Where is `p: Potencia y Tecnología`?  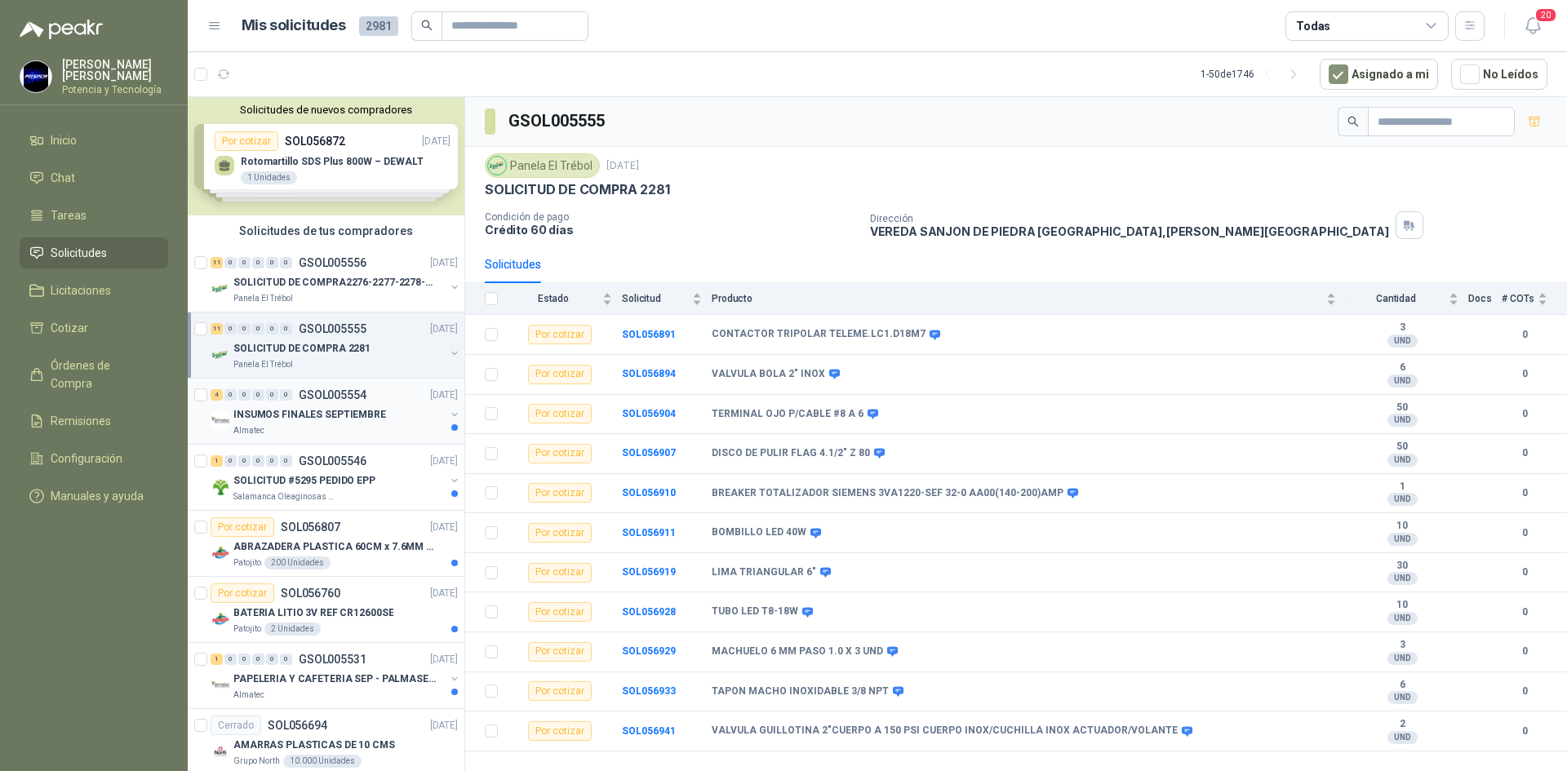 p: Potencia y Tecnología is located at coordinates (115, 90).